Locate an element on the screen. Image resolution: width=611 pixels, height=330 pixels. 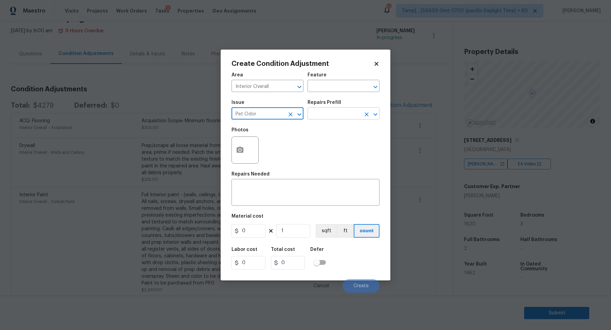
span: Cancel is located at coordinates (321, 286).